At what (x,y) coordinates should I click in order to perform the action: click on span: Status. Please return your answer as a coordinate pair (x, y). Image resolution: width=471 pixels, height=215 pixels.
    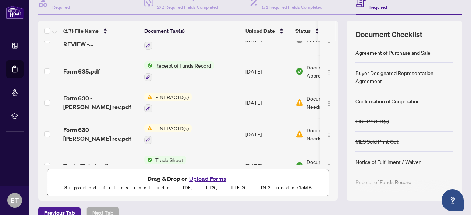
    Looking at the image, I should click on (303, 31).